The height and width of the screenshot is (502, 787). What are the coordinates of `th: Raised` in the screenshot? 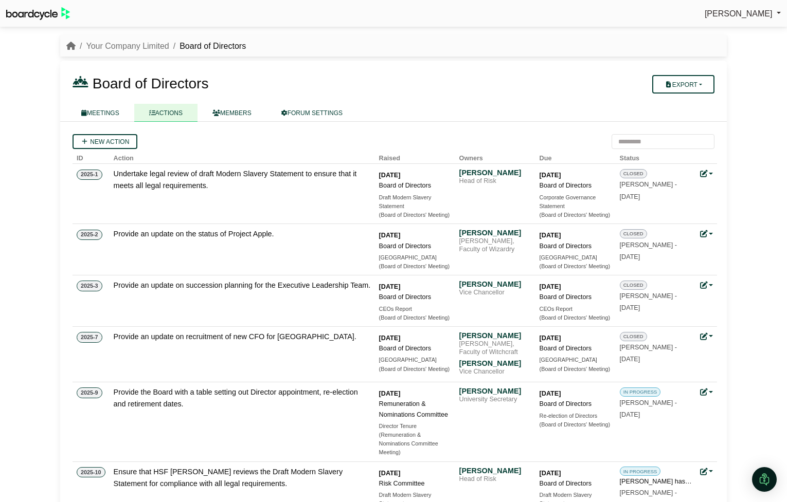 It's located at (415, 156).